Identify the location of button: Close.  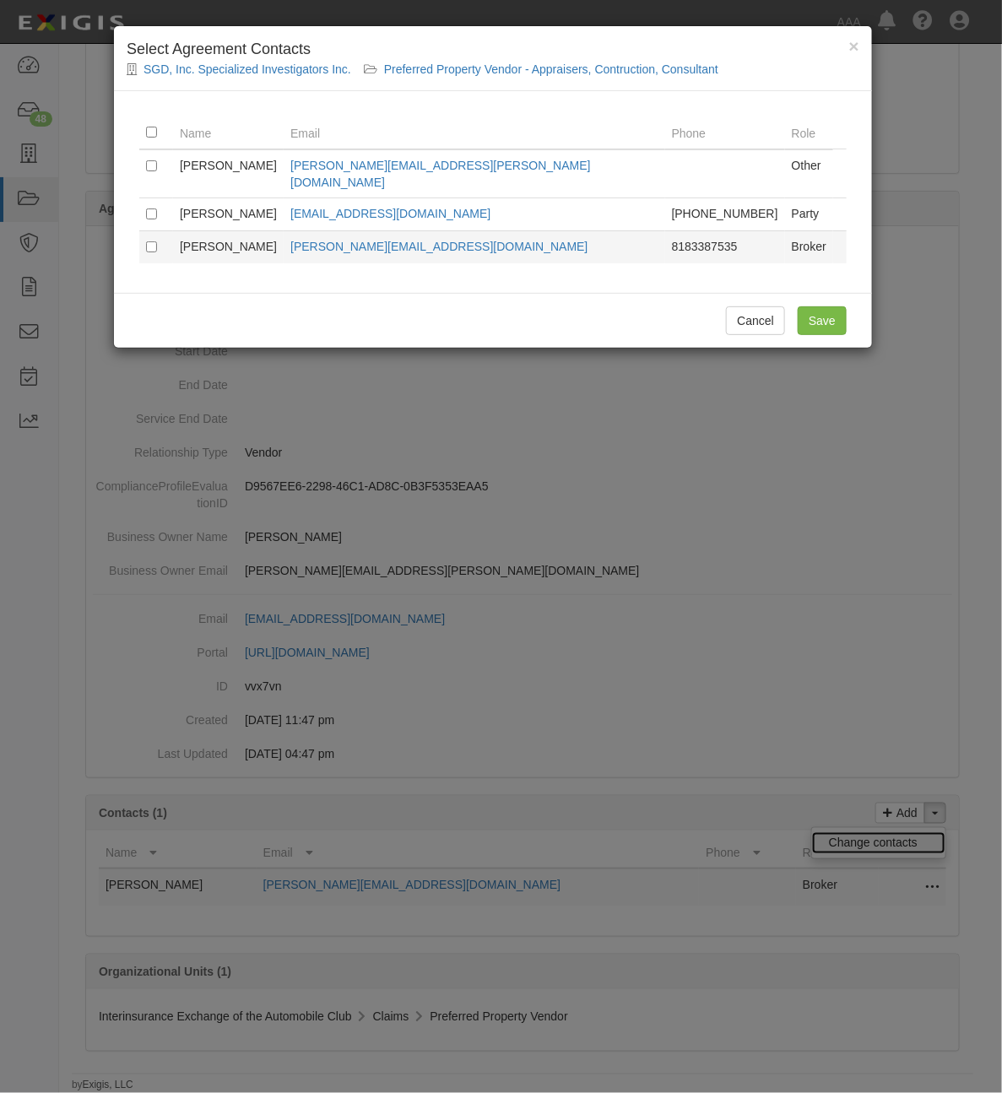
(854, 46).